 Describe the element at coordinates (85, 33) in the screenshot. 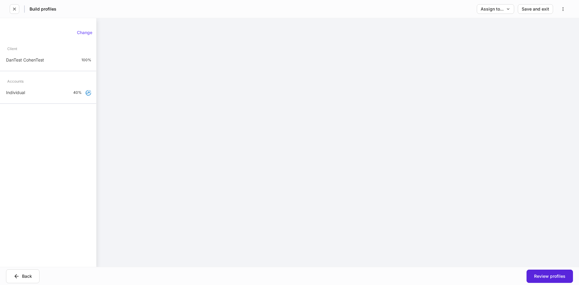

I see `button: Change` at that location.